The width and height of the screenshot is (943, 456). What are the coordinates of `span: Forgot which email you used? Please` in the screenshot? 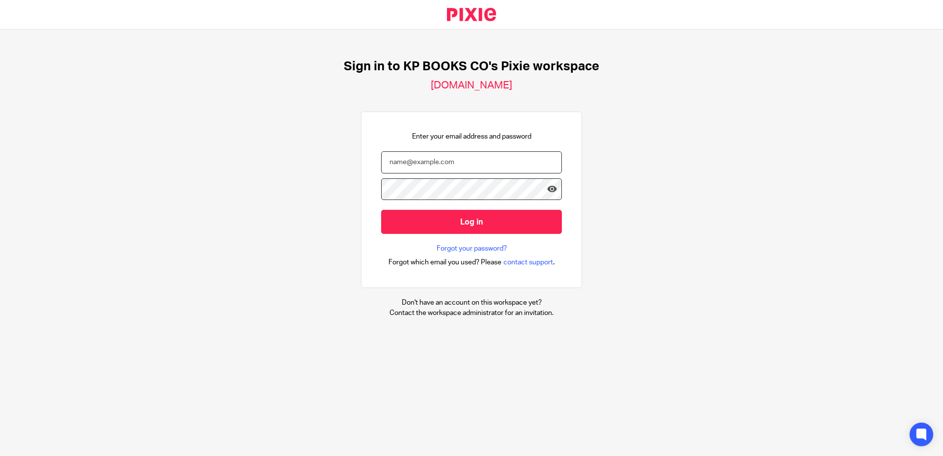 It's located at (445, 262).